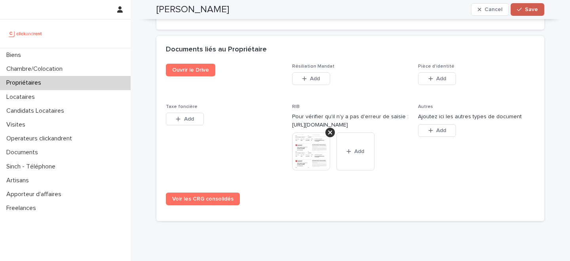 The image size is (570, 261). What do you see at coordinates (476, 117) in the screenshot?
I see `p: Ajoutez ici les autres types de document` at bounding box center [476, 117].